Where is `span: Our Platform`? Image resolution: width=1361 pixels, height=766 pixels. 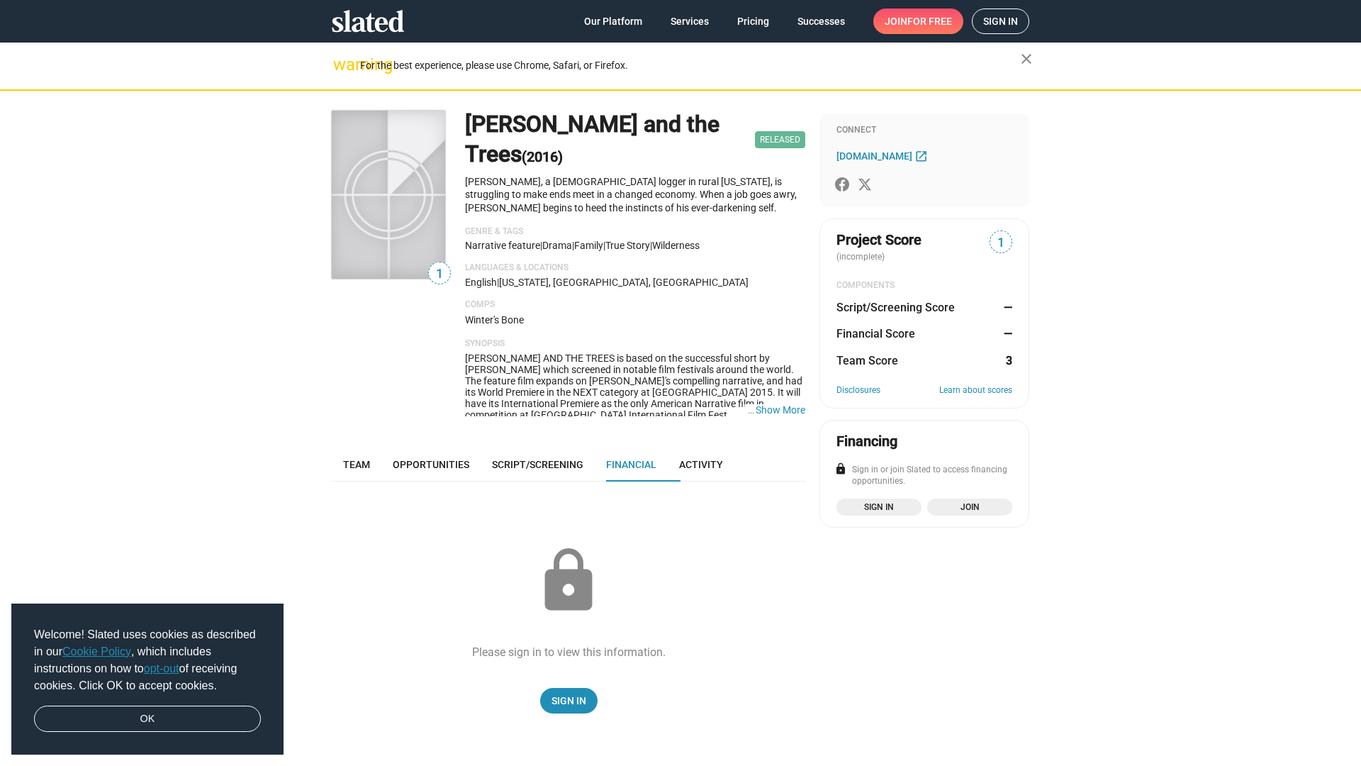
span: Our Platform is located at coordinates (613, 21).